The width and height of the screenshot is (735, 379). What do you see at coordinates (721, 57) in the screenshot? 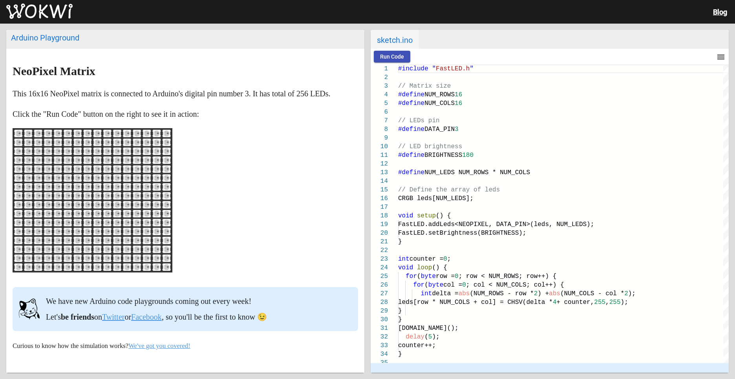
I see `mat-icon: menu` at bounding box center [721, 57].